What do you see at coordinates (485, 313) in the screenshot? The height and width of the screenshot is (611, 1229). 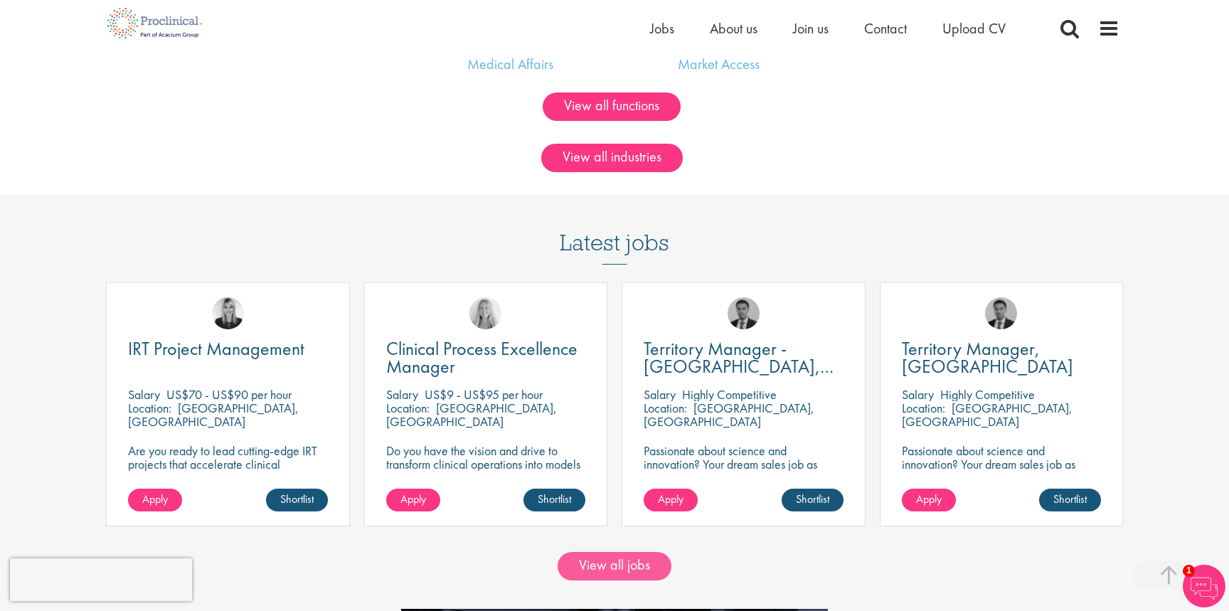 I see `a: Shannon Briggs` at bounding box center [485, 313].